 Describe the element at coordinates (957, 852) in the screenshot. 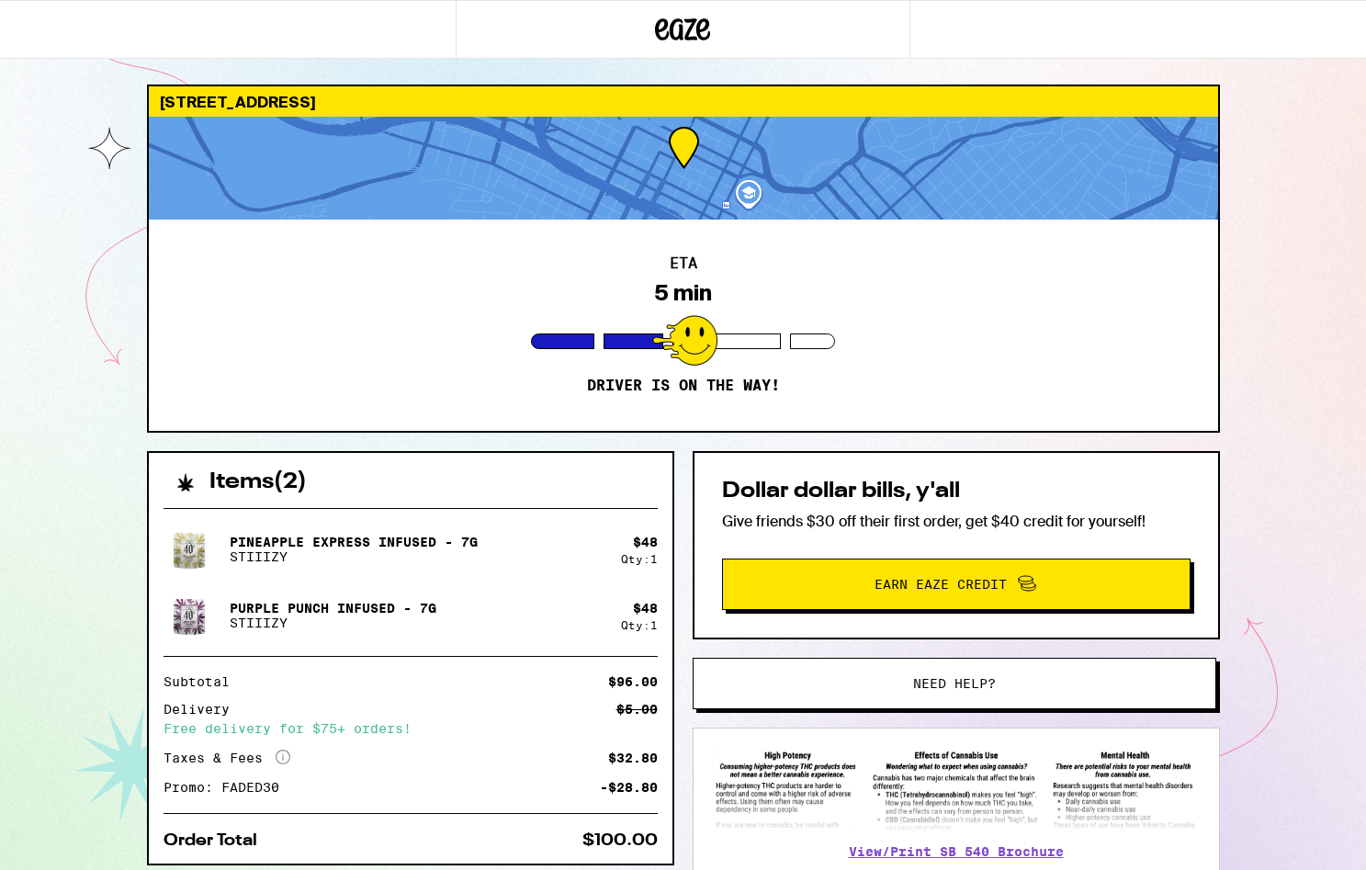

I see `a: View/Print SB 540 Brochure` at that location.